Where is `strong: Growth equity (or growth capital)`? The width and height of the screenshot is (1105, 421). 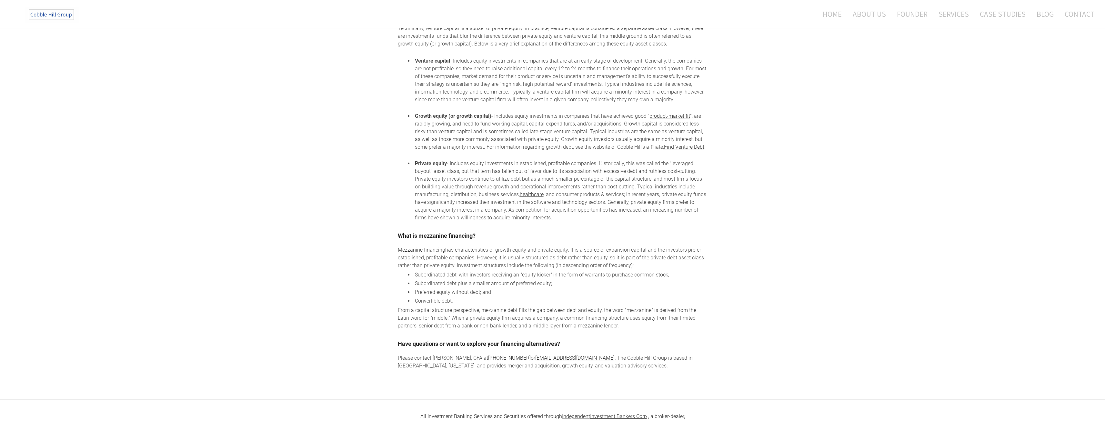
strong: Growth equity (or growth capital) is located at coordinates (453, 116).